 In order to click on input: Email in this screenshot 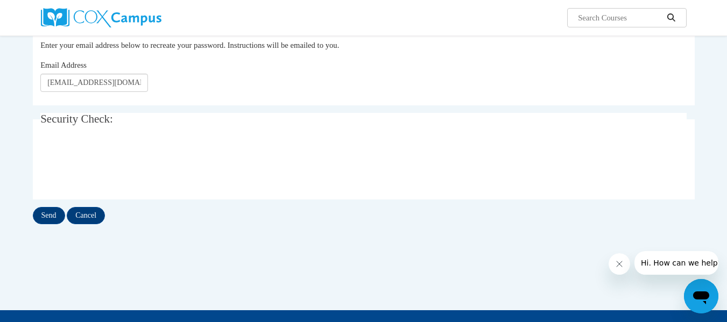, I will do `click(94, 83)`.